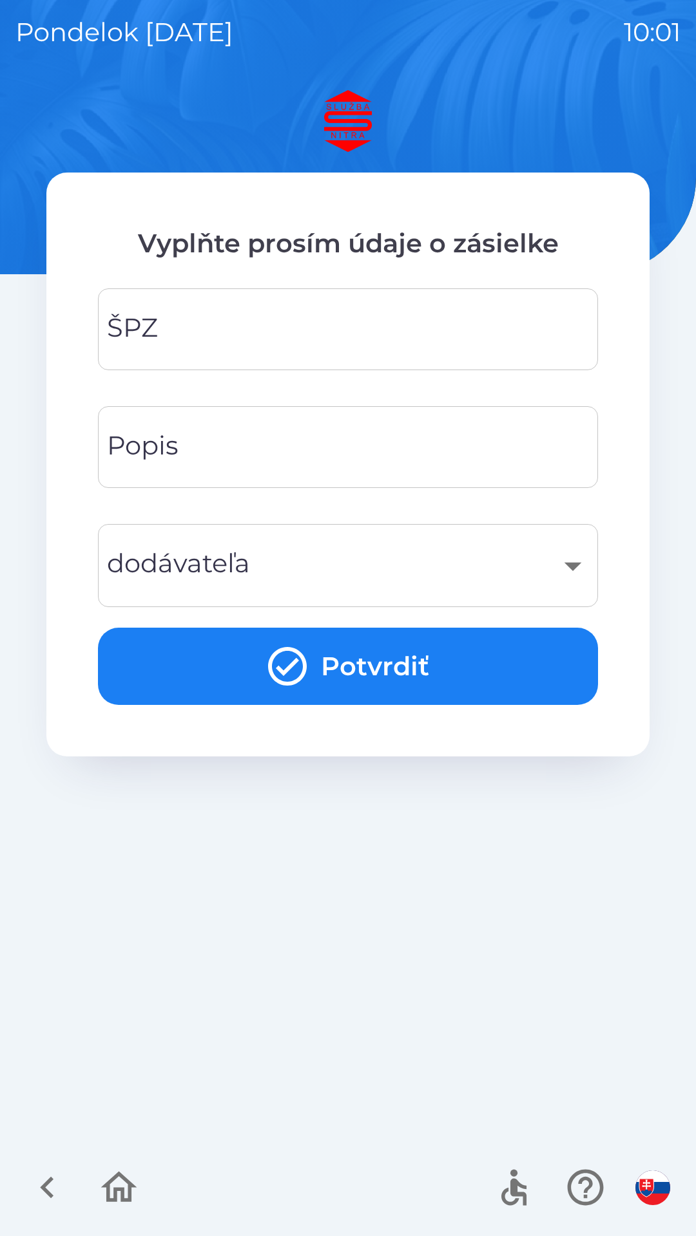  What do you see at coordinates (348, 243) in the screenshot?
I see `p: Vyplňte prosím údaje o zásielke` at bounding box center [348, 243].